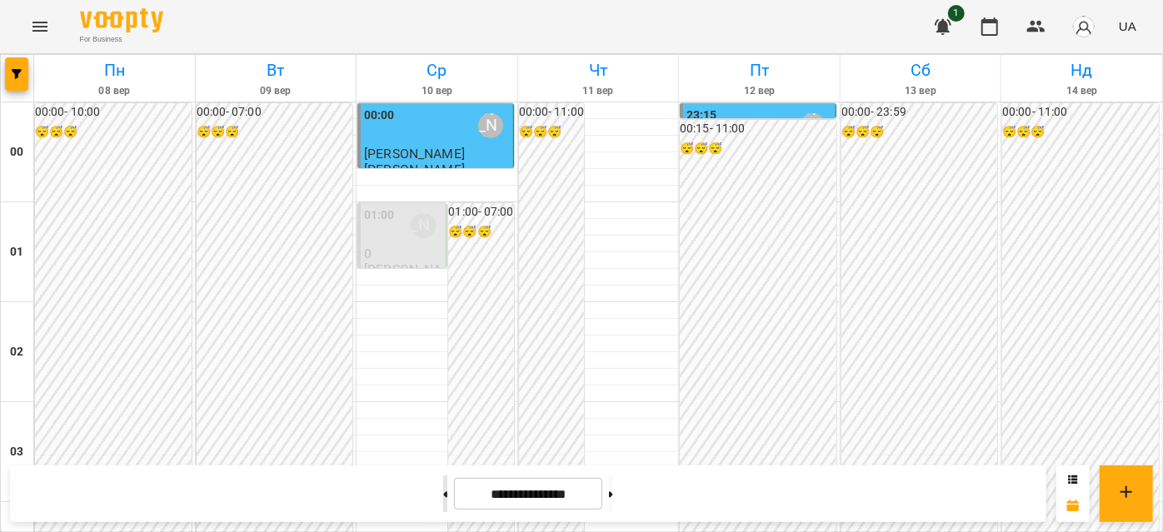  I want to click on h6: 11 вер, so click(598, 91).